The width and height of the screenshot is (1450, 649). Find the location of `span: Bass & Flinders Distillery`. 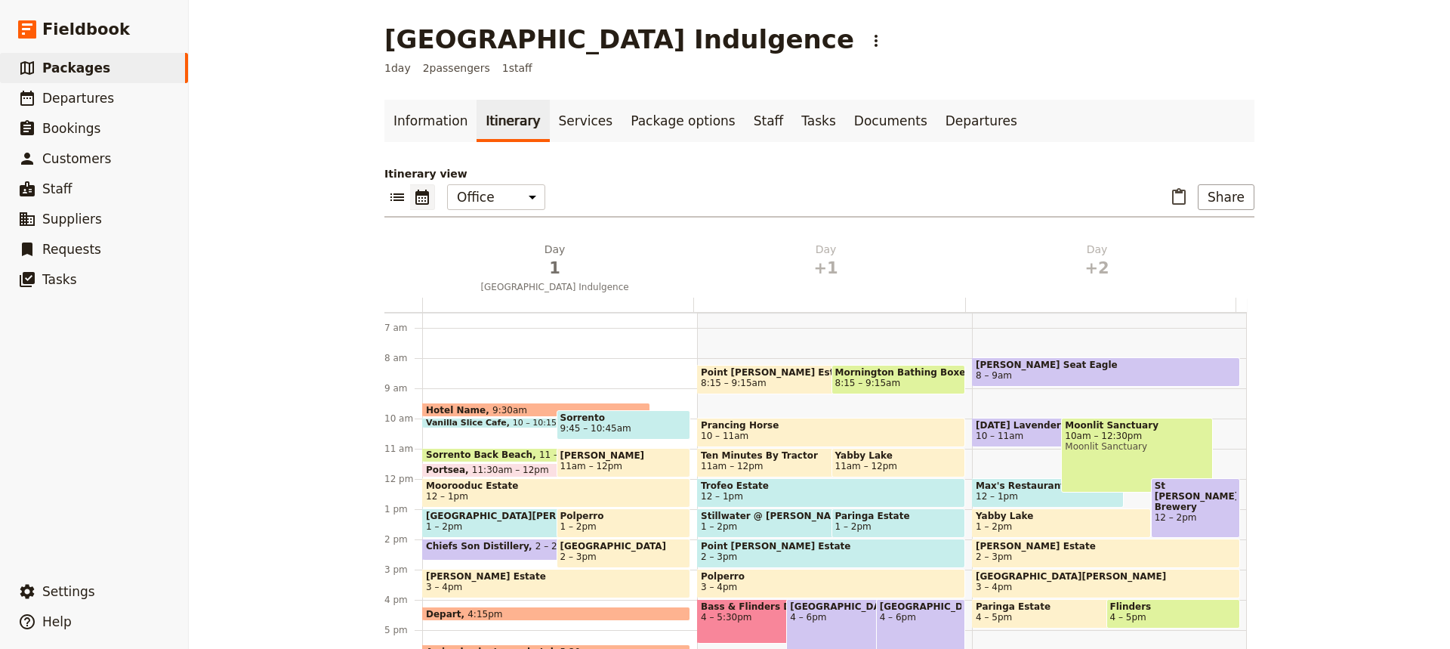

span: Bass & Flinders Distillery is located at coordinates (772, 606).